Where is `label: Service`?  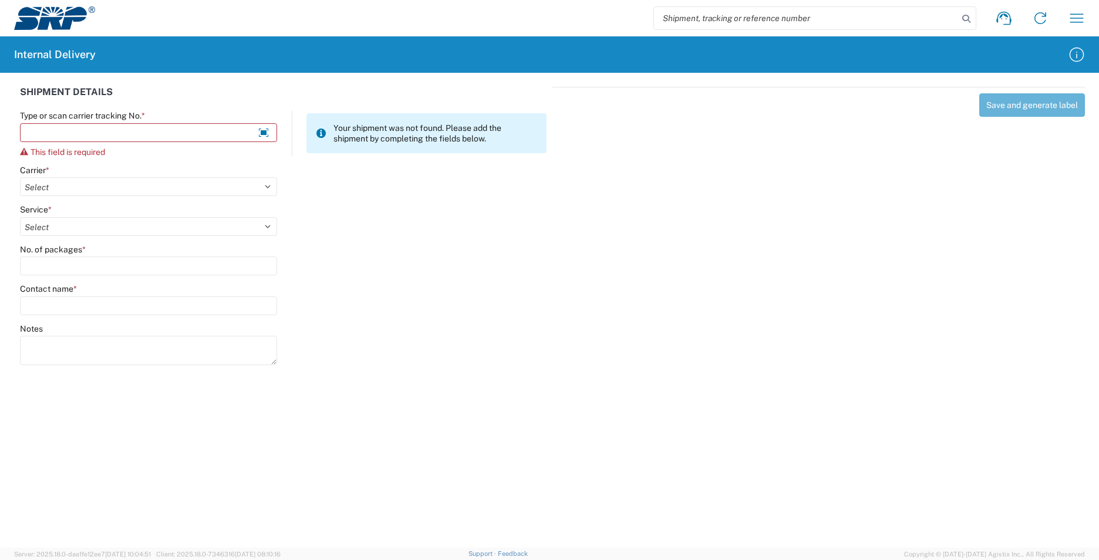
label: Service is located at coordinates (36, 210).